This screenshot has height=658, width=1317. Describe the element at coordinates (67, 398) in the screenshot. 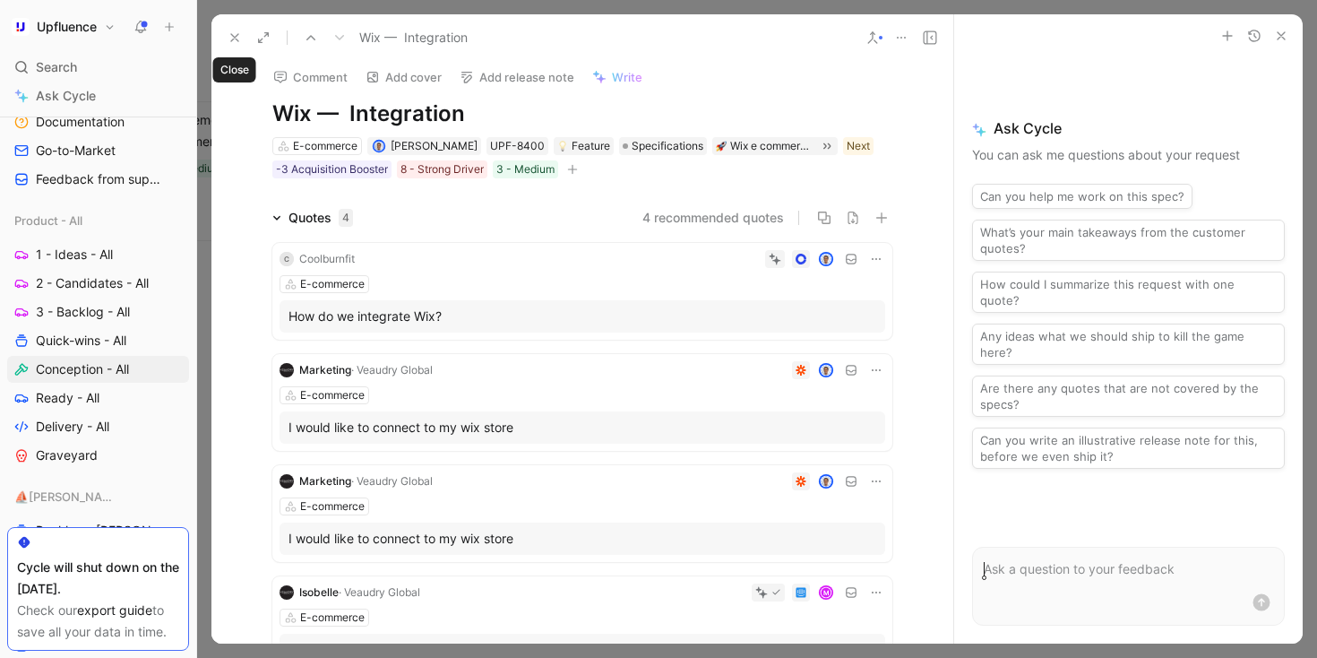

I see `span: Ready - All` at that location.